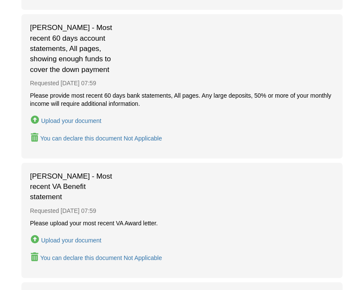 Image resolution: width=364 pixels, height=290 pixels. What do you see at coordinates (66, 120) in the screenshot?
I see `button: Upload William Bell - Most recent 60 days account statements, All pages, showing enough funds to ...` at bounding box center [66, 120].